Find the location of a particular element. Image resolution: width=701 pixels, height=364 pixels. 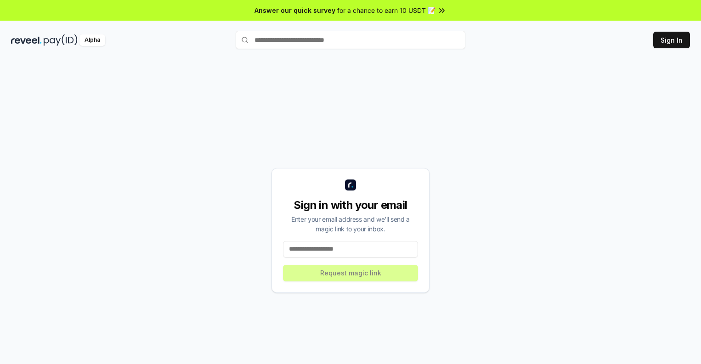

img: reveel_dark is located at coordinates (26, 40).